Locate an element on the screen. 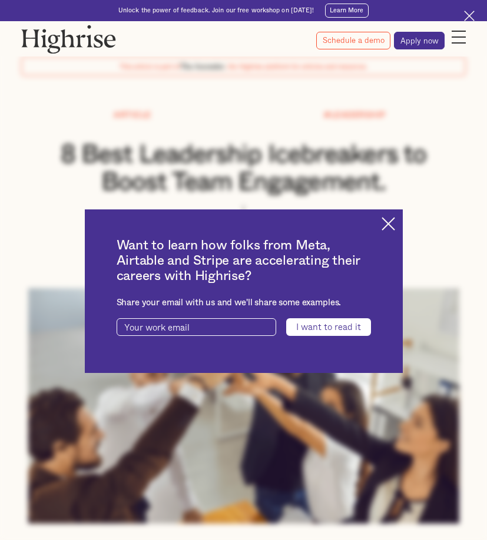 Image resolution: width=487 pixels, height=540 pixels. input: Your work email is located at coordinates (196, 327).